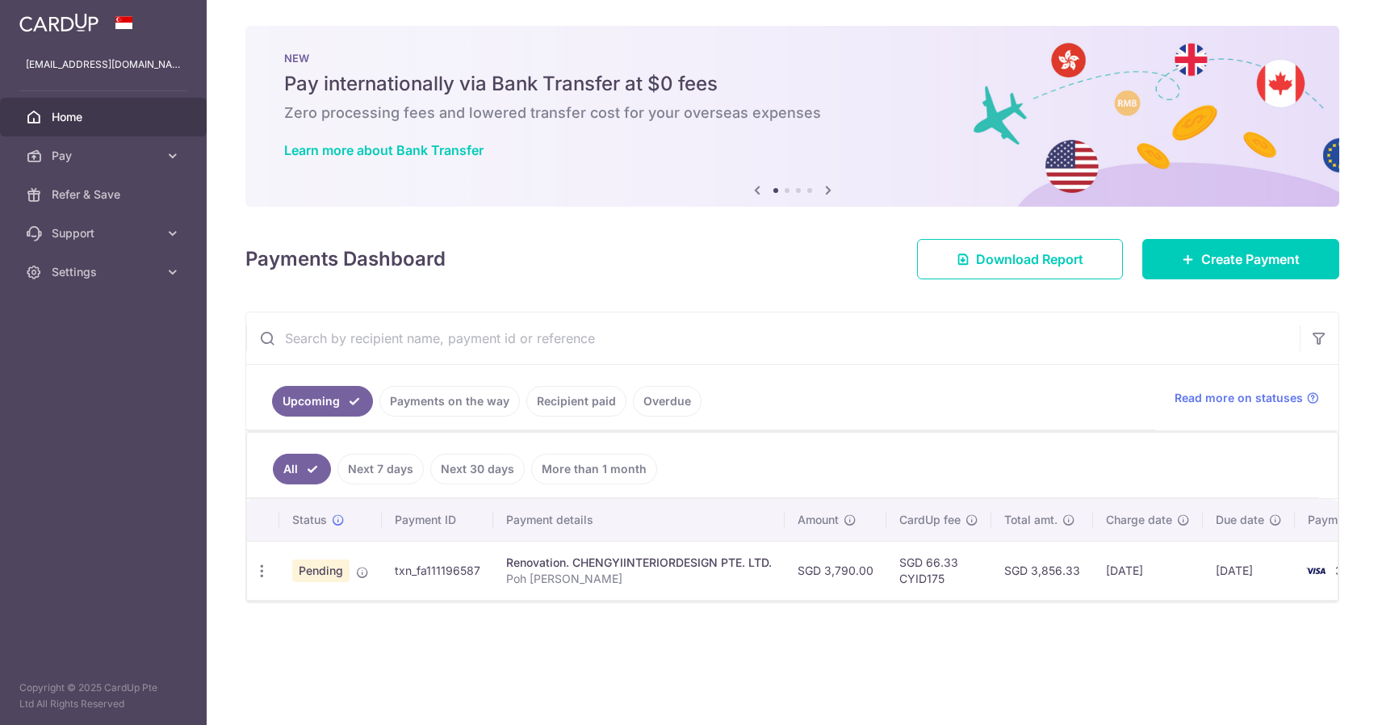  Describe the element at coordinates (792, 58) in the screenshot. I see `p: NEW` at that location.